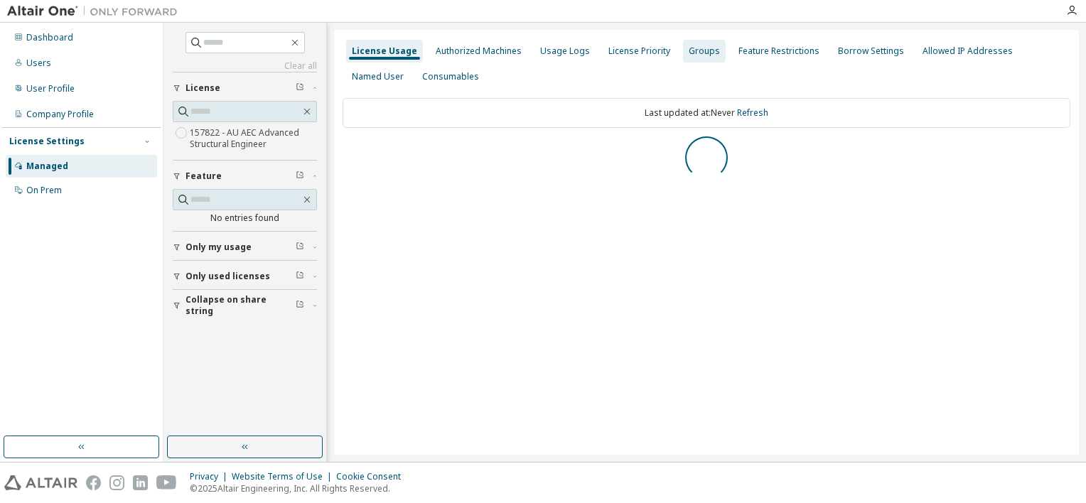 The image size is (1086, 503). What do you see at coordinates (244, 276) in the screenshot?
I see `button: Only used licenses` at bounding box center [244, 276].